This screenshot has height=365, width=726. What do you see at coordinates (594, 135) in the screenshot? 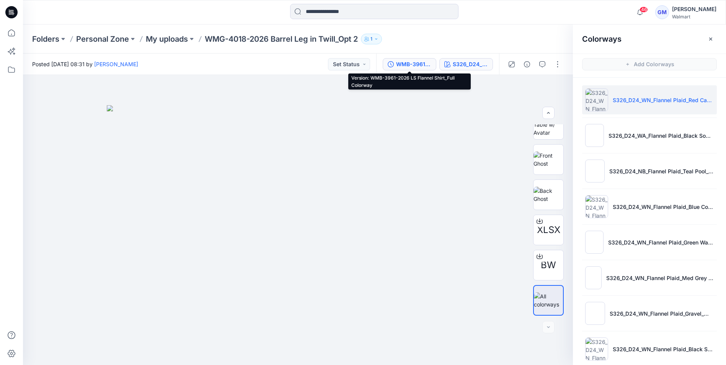
I see `img: S326_D24_WA_Flannel Plaid_Black Soot_M25374E` at bounding box center [594, 135].